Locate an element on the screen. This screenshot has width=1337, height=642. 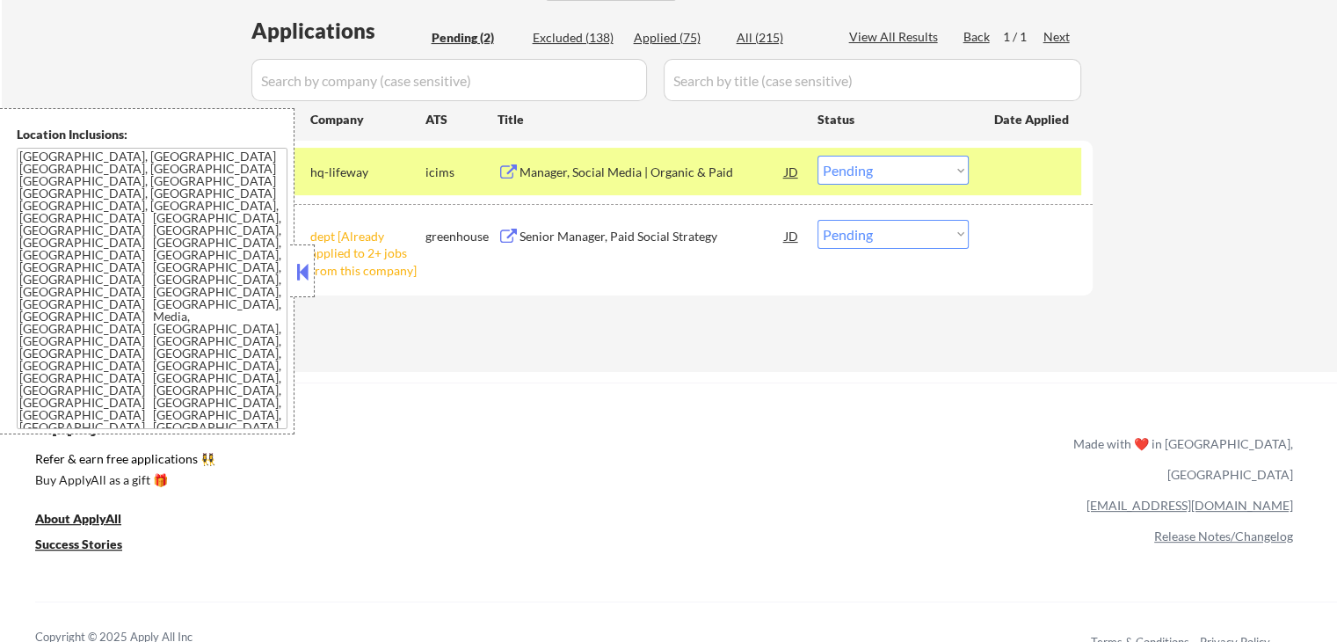
div: Pending (2) is located at coordinates (476, 38).